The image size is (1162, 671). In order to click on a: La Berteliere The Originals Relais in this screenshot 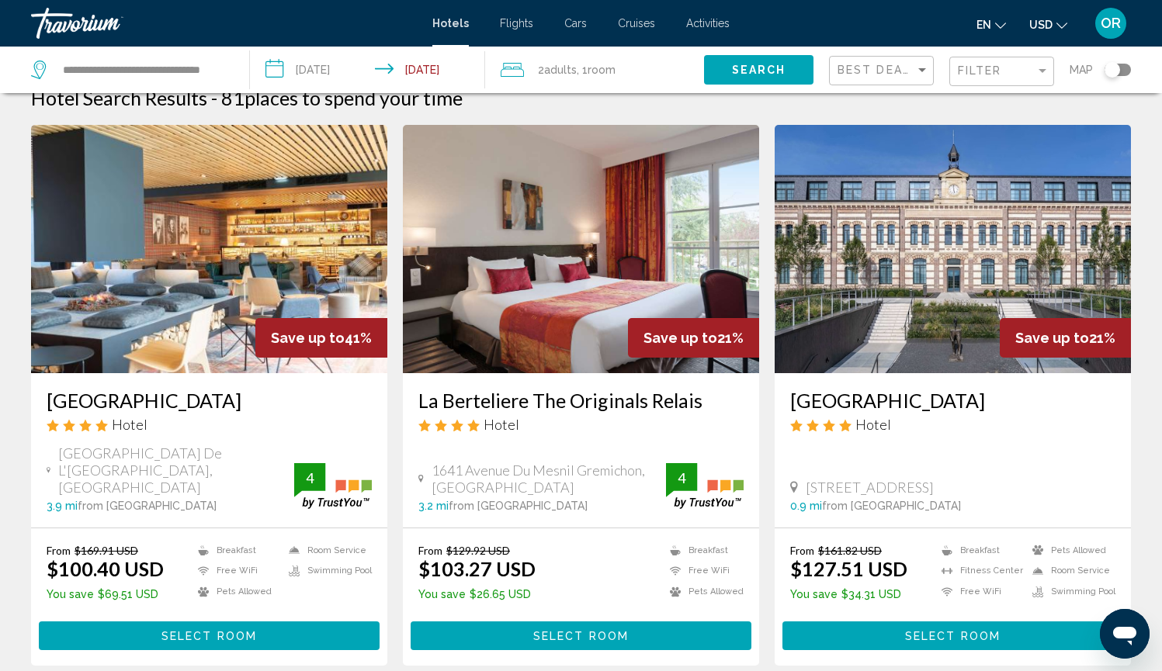, I will do `click(581, 401)`.